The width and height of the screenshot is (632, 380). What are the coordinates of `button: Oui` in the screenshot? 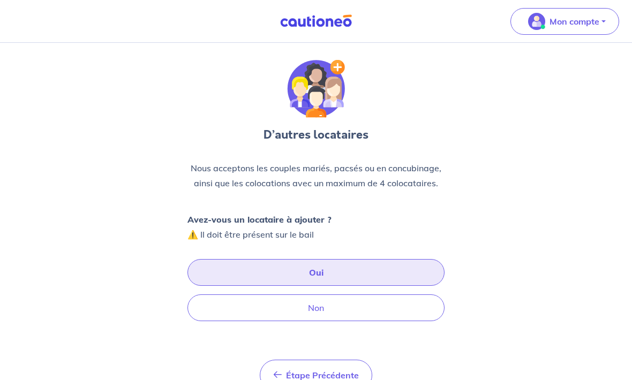 It's located at (316, 272).